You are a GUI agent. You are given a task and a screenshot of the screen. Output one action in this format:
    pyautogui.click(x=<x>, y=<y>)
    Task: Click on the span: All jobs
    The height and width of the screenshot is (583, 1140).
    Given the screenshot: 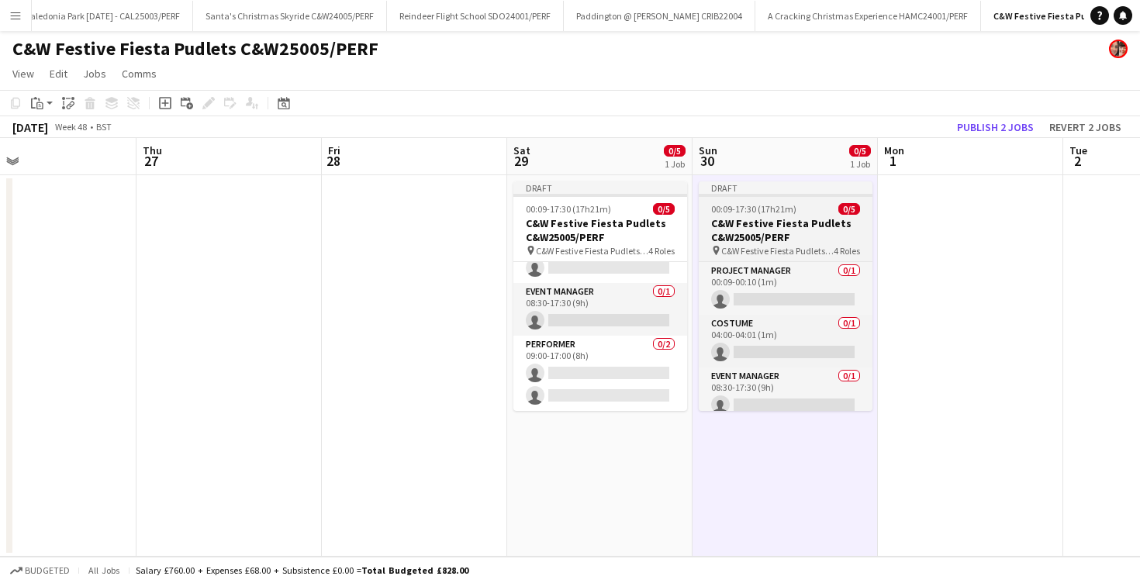 What is the action you would take?
    pyautogui.click(x=104, y=570)
    